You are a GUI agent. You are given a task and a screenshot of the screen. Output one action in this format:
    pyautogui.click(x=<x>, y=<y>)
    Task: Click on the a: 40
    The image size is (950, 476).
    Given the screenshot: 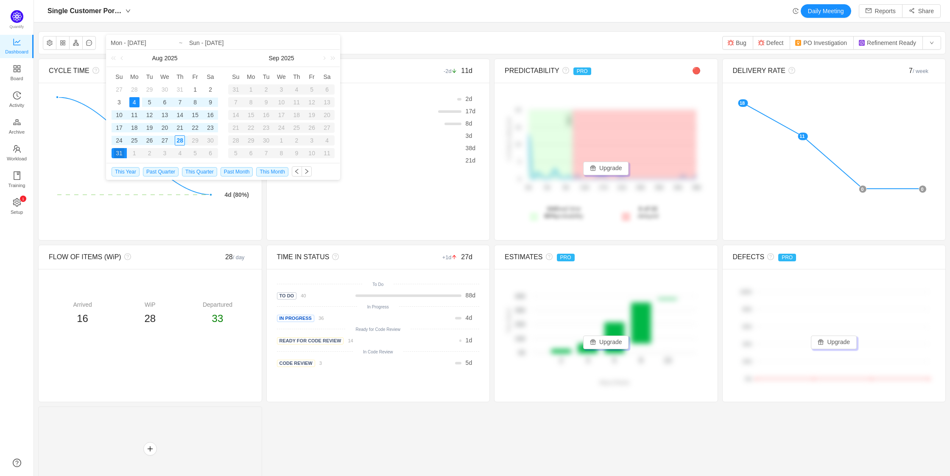 What is the action you would take?
    pyautogui.click(x=301, y=295)
    